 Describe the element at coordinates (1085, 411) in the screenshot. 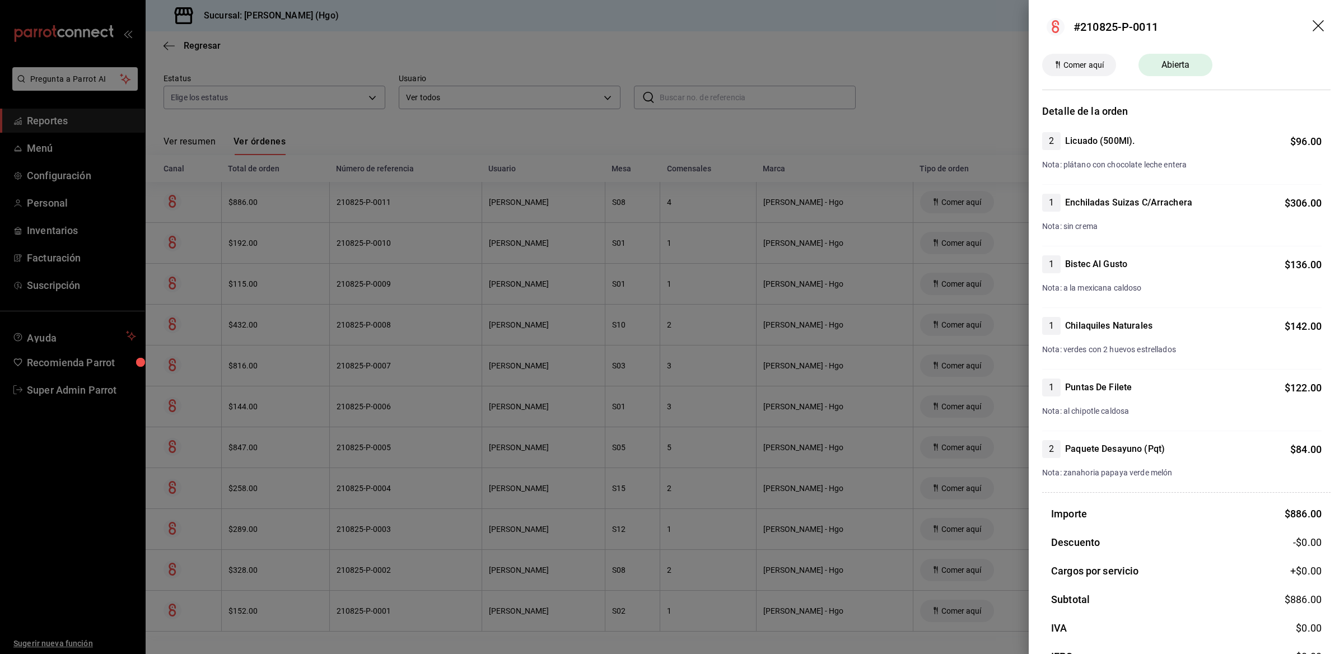

I see `span: Nota: al chipotle caldosa` at that location.